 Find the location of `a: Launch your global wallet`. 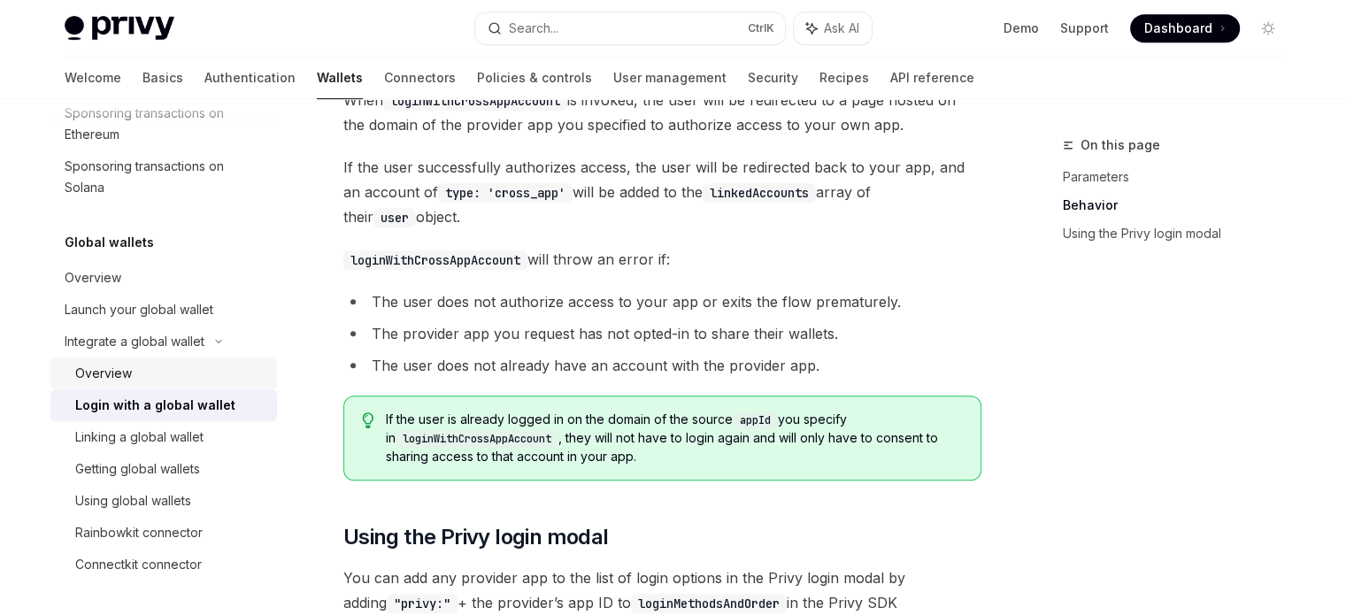

a: Launch your global wallet is located at coordinates (164, 310).